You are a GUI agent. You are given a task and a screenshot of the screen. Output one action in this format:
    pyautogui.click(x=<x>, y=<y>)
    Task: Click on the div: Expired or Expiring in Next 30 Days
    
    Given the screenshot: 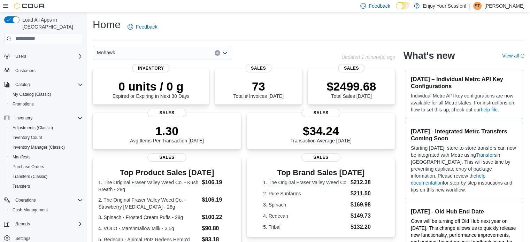 What is the action you would take?
    pyautogui.click(x=151, y=89)
    